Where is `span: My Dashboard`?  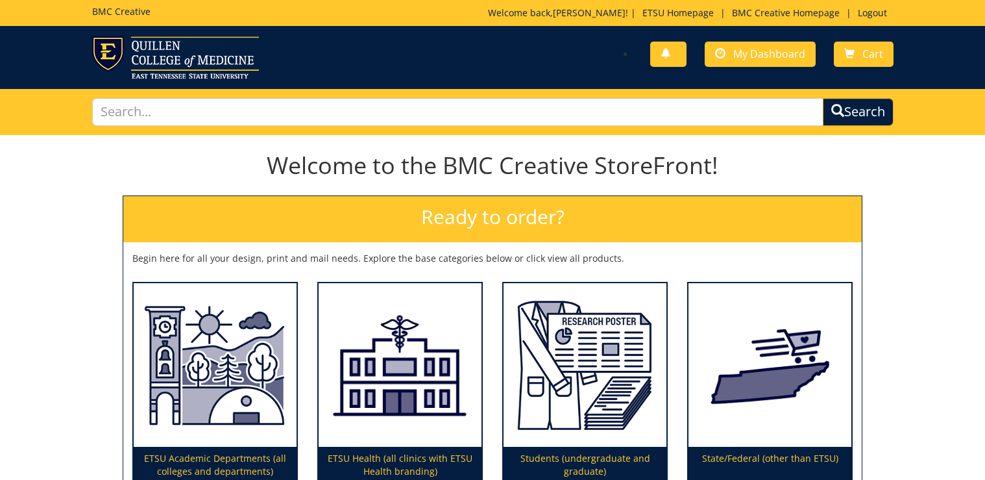
span: My Dashboard is located at coordinates (769, 54).